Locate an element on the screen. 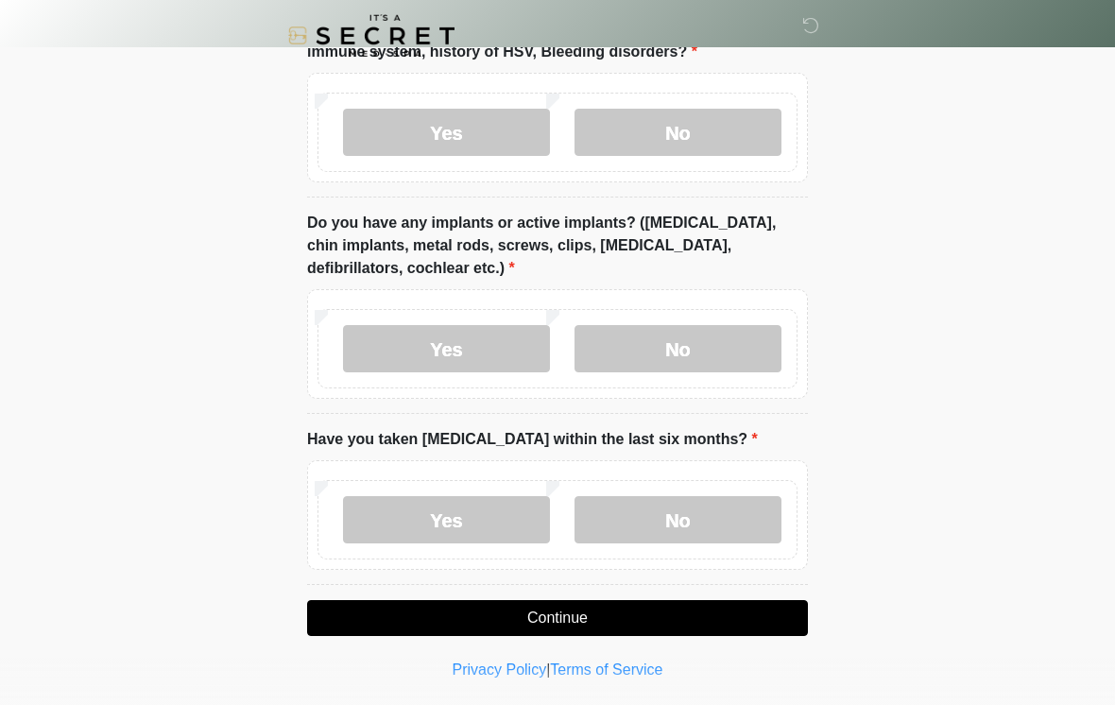 The image size is (1115, 705). img: It's A Secret Med Spa Logo is located at coordinates (371, 35).